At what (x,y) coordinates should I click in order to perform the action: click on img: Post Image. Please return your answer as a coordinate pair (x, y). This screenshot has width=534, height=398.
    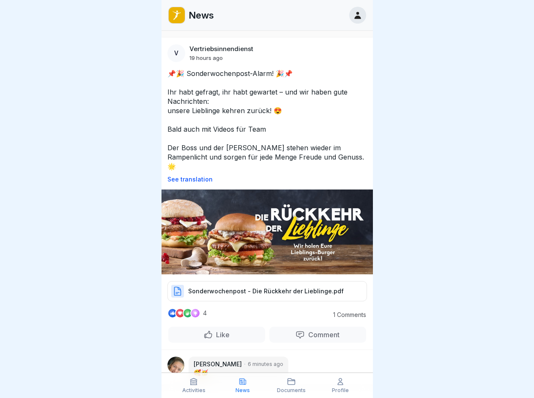
    Looking at the image, I should click on (267, 232).